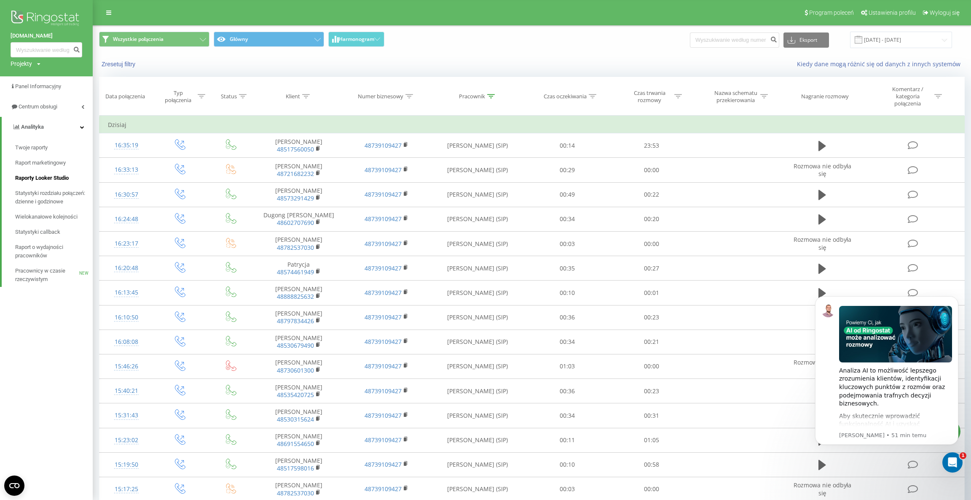  I want to click on button: Eksport, so click(806, 40).